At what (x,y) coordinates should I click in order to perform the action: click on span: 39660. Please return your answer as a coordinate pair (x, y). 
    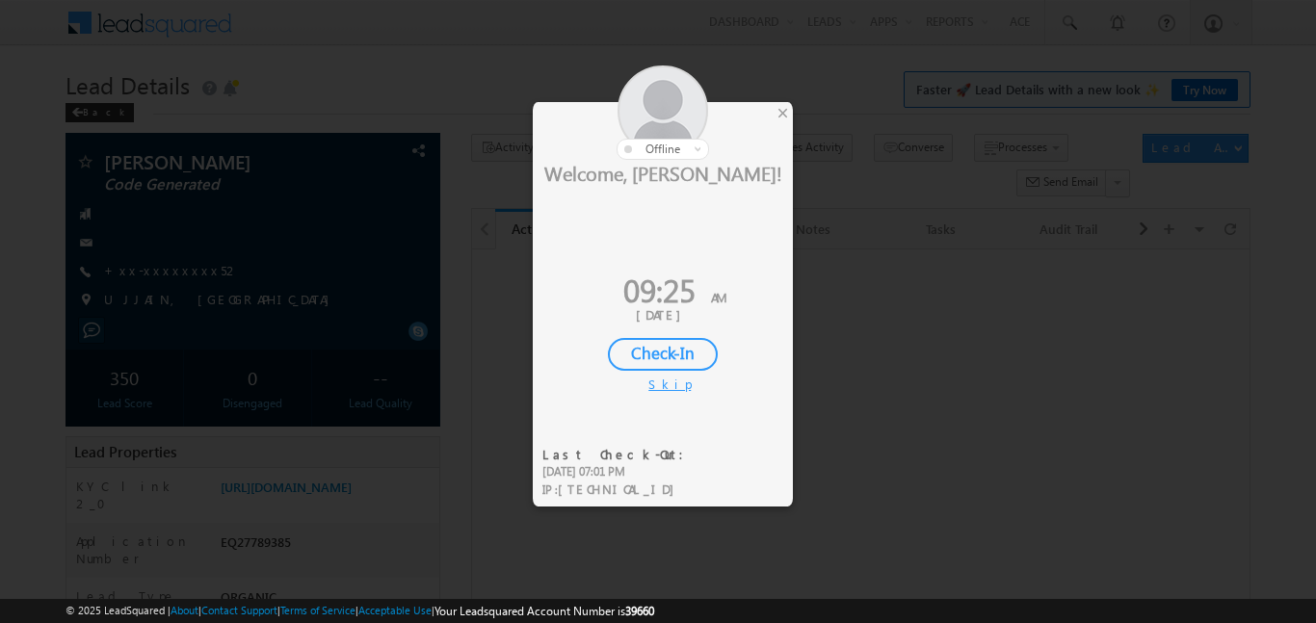
    Looking at the image, I should click on (640, 611).